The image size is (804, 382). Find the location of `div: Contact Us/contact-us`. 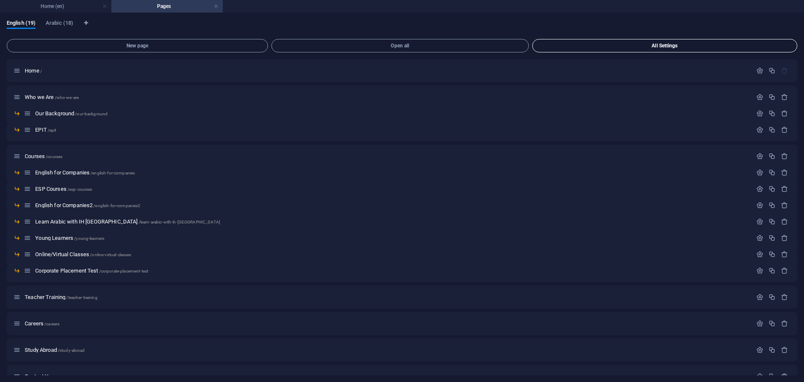

div: Contact Us/contact-us is located at coordinates (387, 376).